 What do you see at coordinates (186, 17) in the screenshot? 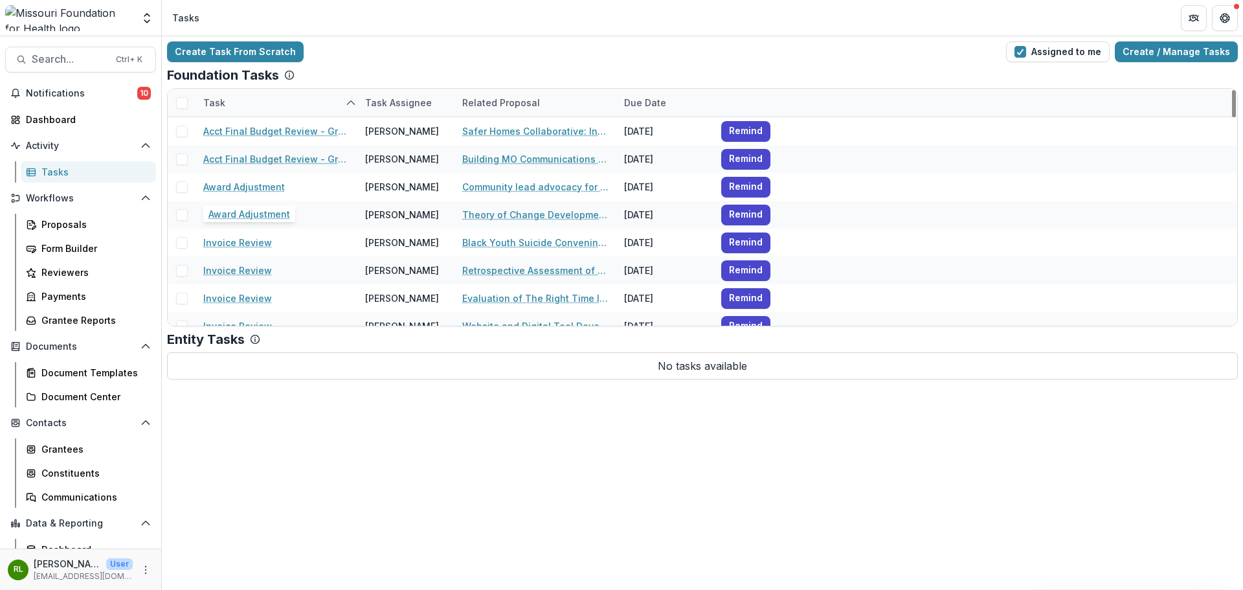
I see `nav: breadcrumb` at bounding box center [186, 17].